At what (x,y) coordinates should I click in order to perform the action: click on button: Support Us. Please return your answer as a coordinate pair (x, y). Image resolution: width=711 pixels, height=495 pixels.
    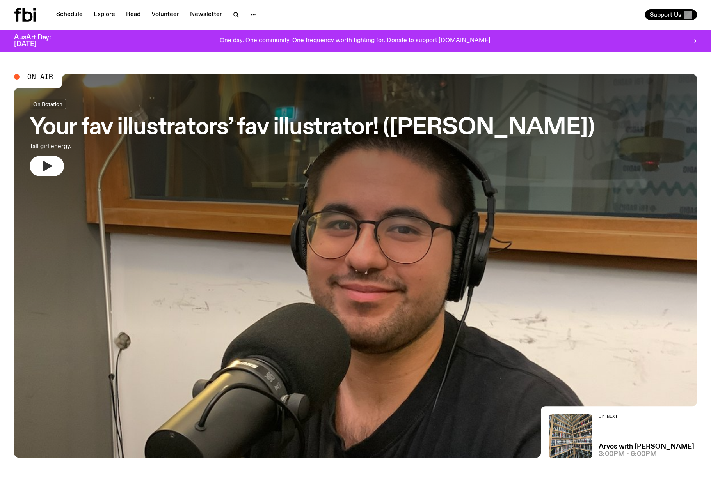
    Looking at the image, I should click on (671, 15).